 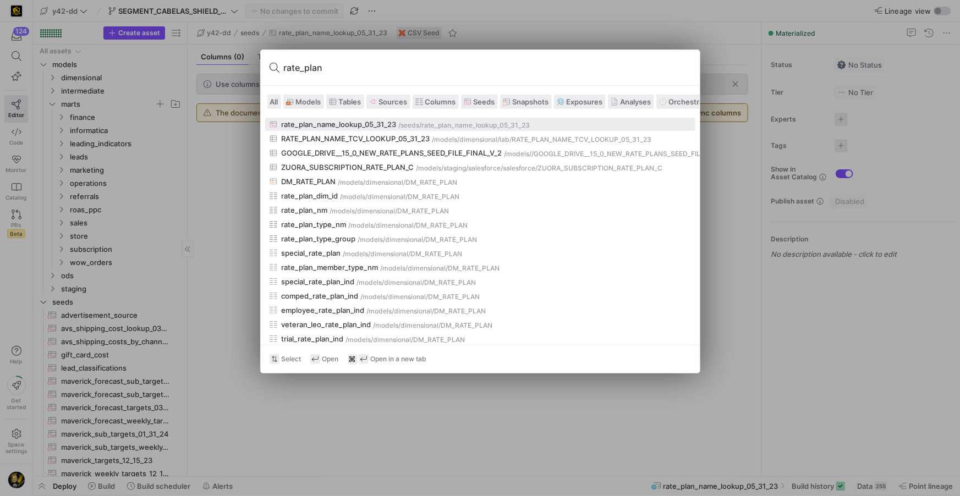 What do you see at coordinates (695, 102) in the screenshot?
I see `span: Orchestrations` at bounding box center [695, 102].